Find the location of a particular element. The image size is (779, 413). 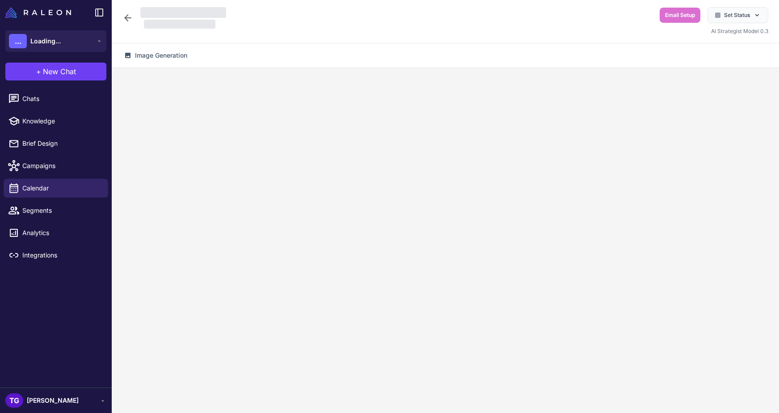

button: Image Generation is located at coordinates (156, 55).